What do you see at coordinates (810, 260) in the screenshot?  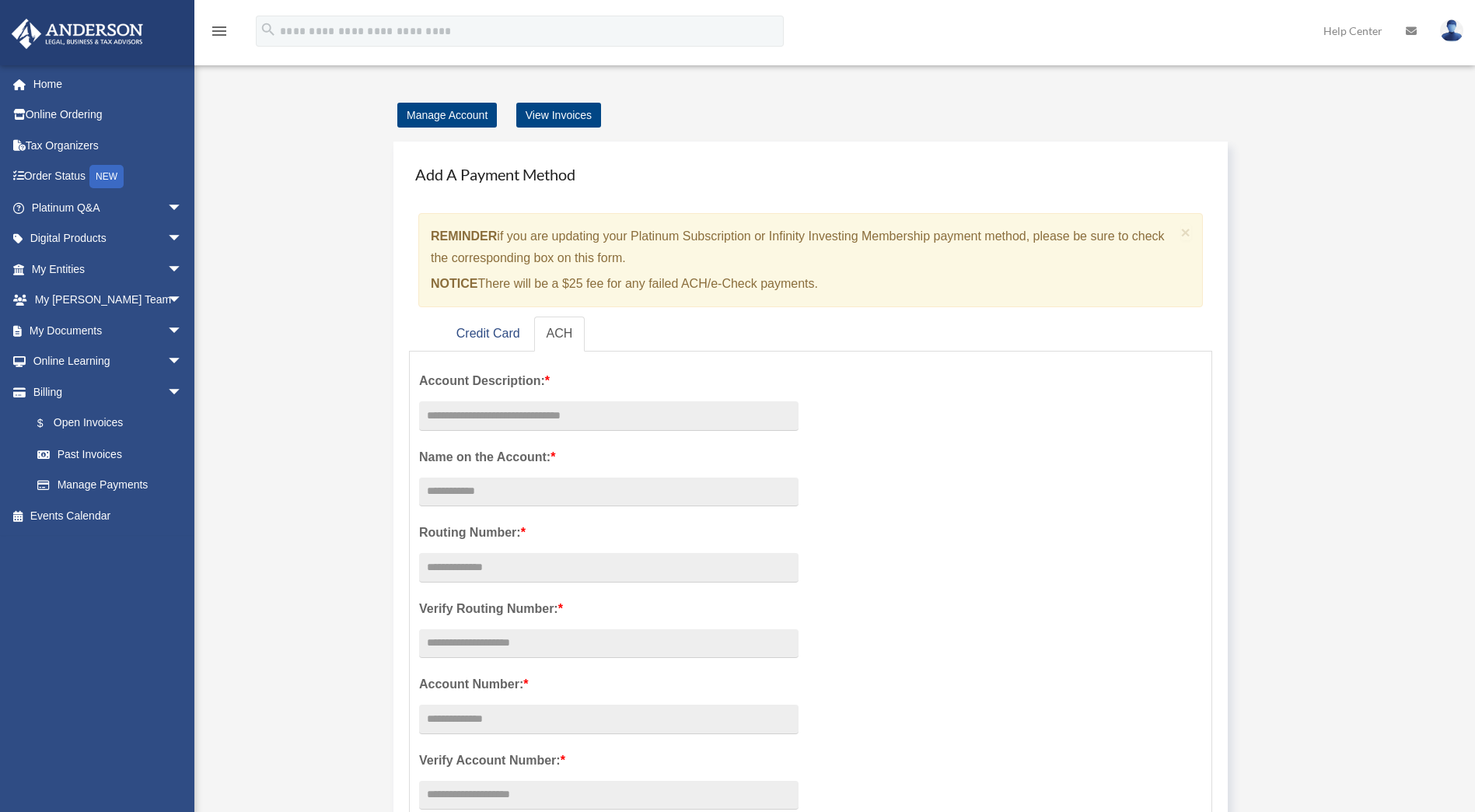 I see `div: if you are updating your Platinum Subscription or Infinity Investing Membership payment method, p...` at bounding box center [810, 260].